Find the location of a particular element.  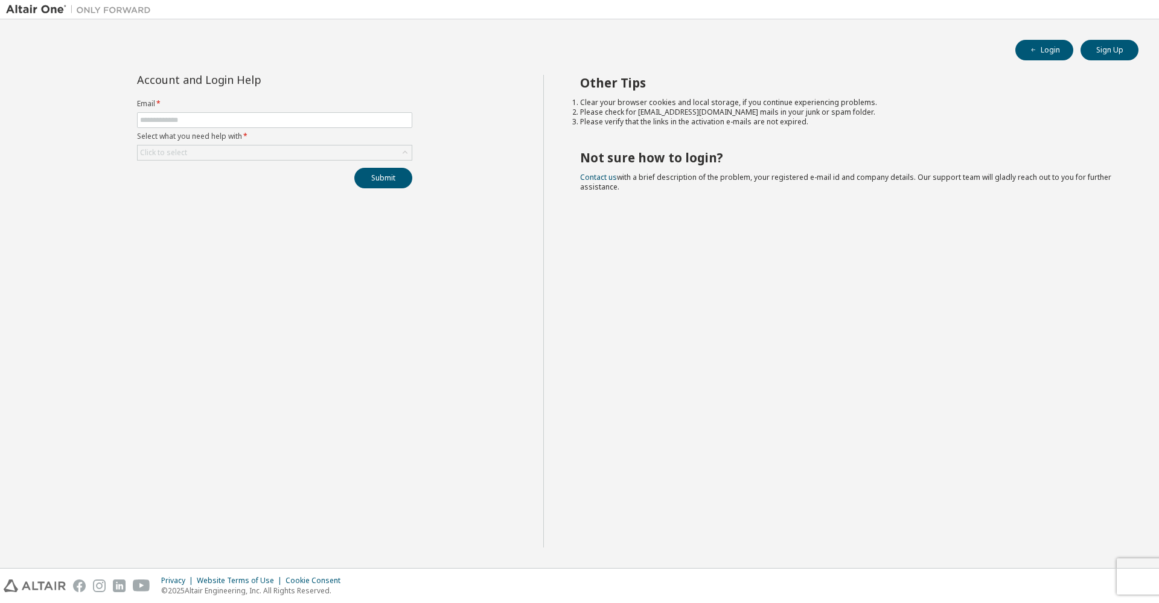

span: with a brief description of the problem, your registered e-mail id and company details. Our suppo... is located at coordinates (845, 182).